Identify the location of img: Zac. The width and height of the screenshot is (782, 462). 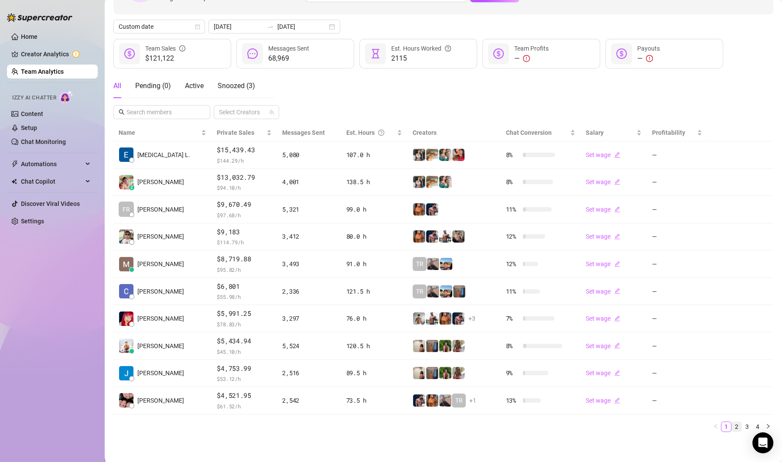
(432, 155).